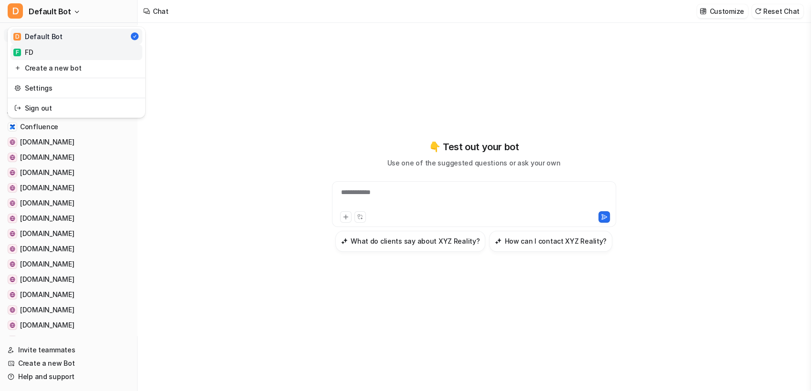  I want to click on span: Default Bot, so click(50, 11).